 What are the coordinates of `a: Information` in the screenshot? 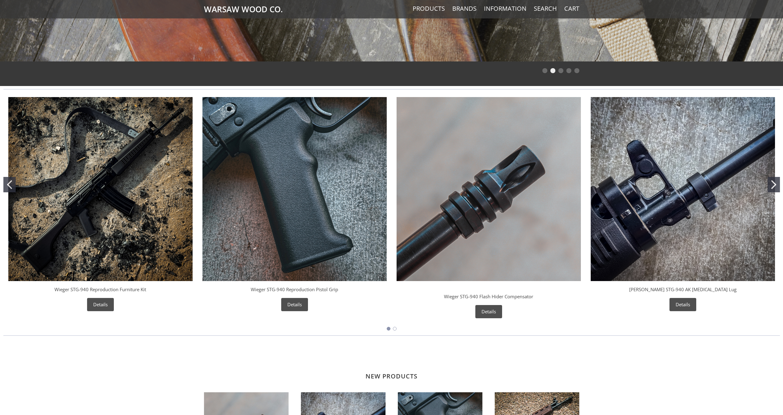 It's located at (505, 9).